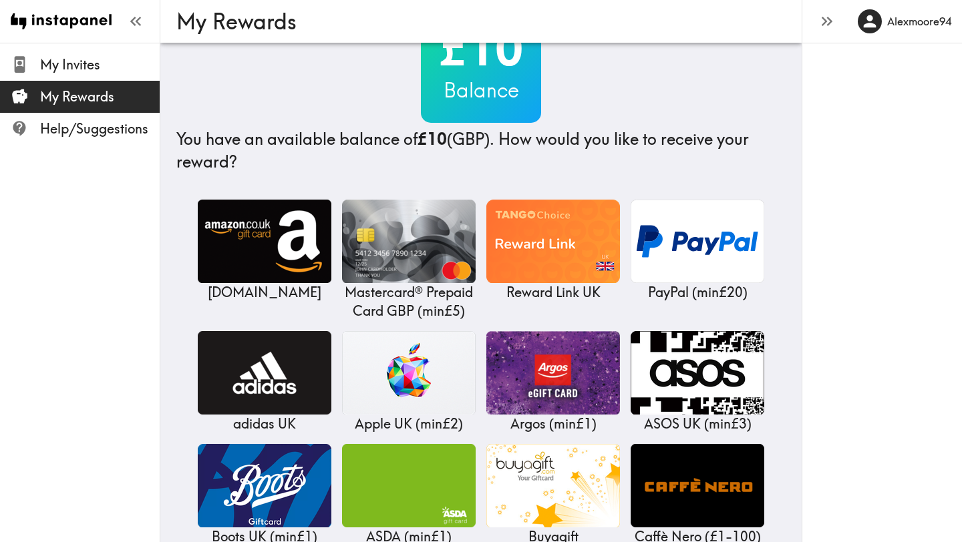 The image size is (962, 542). I want to click on h3: Balance, so click(481, 90).